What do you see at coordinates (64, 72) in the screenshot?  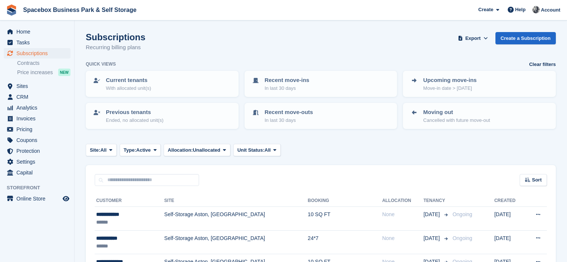 I see `div: NEW` at bounding box center [64, 72].